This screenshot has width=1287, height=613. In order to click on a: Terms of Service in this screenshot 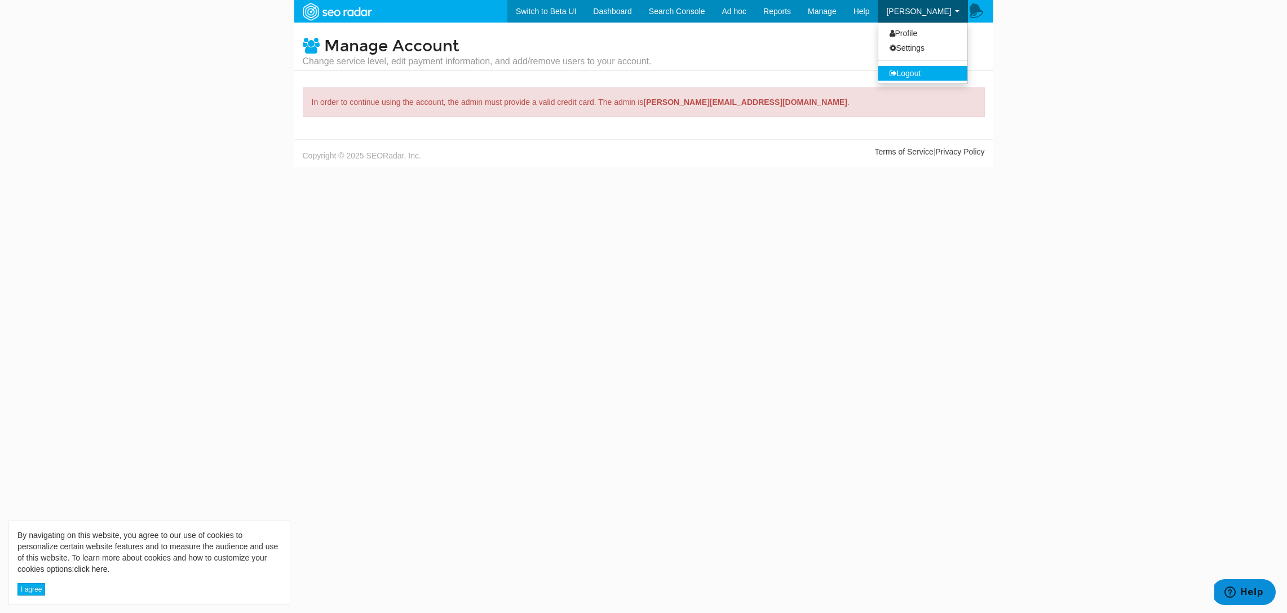, I will do `click(904, 152)`.